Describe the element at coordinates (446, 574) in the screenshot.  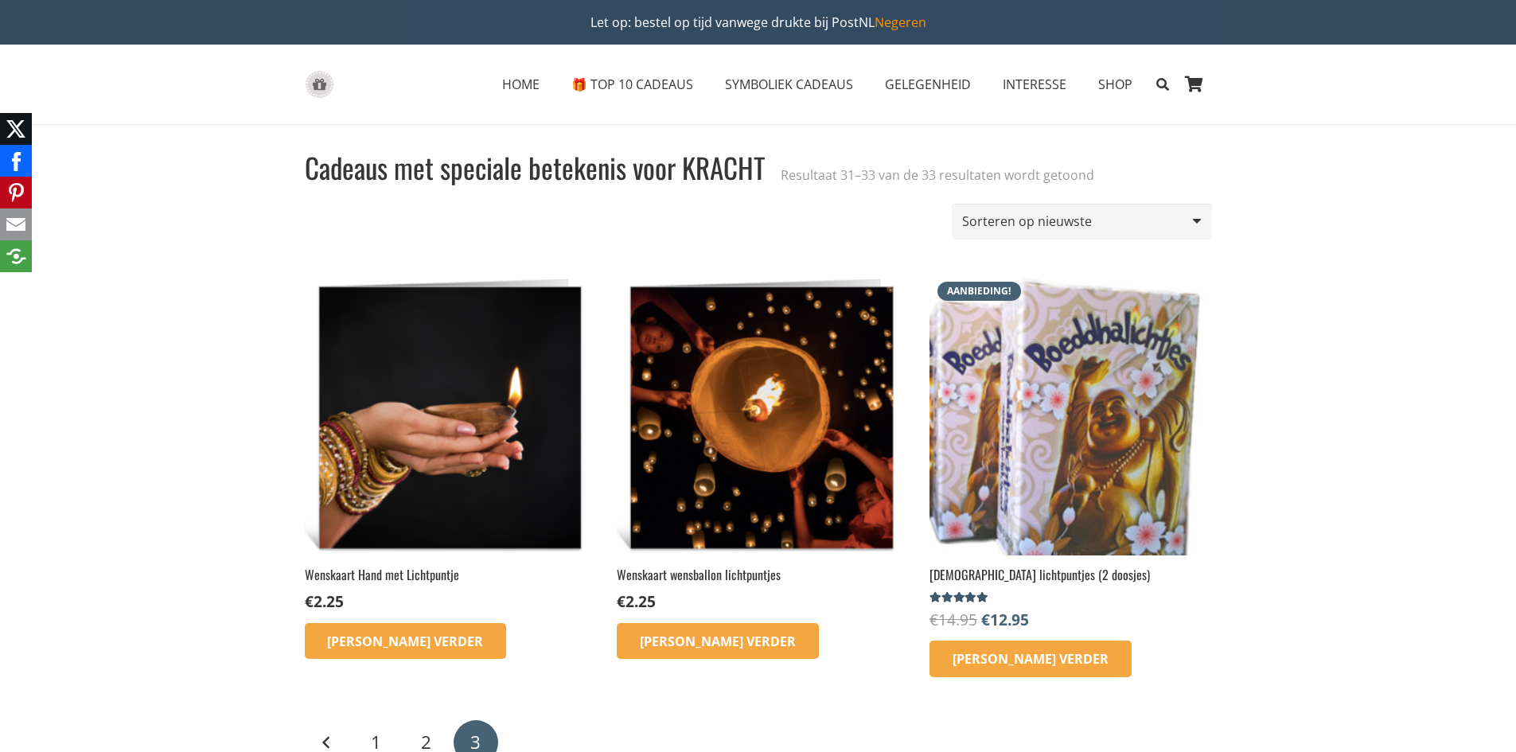
I see `h2: Wenskaart Hand met Lichtpuntje` at that location.